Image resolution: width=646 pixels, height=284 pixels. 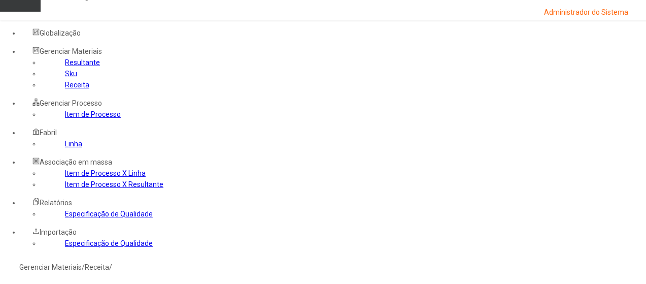 I want to click on span: Fabril, so click(x=48, y=133).